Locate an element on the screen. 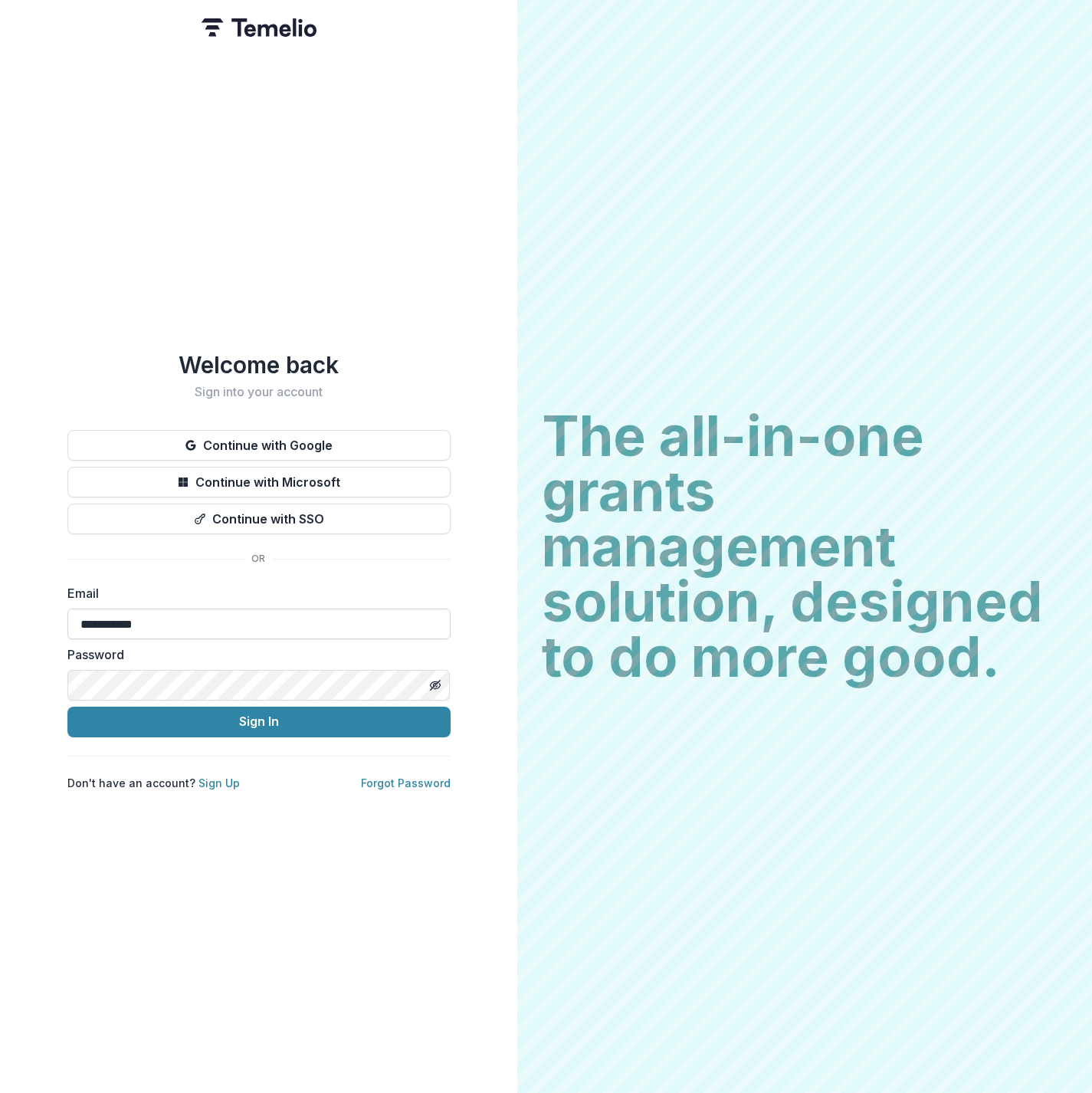 The height and width of the screenshot is (1093, 1092). img: Temelio is located at coordinates (259, 27).